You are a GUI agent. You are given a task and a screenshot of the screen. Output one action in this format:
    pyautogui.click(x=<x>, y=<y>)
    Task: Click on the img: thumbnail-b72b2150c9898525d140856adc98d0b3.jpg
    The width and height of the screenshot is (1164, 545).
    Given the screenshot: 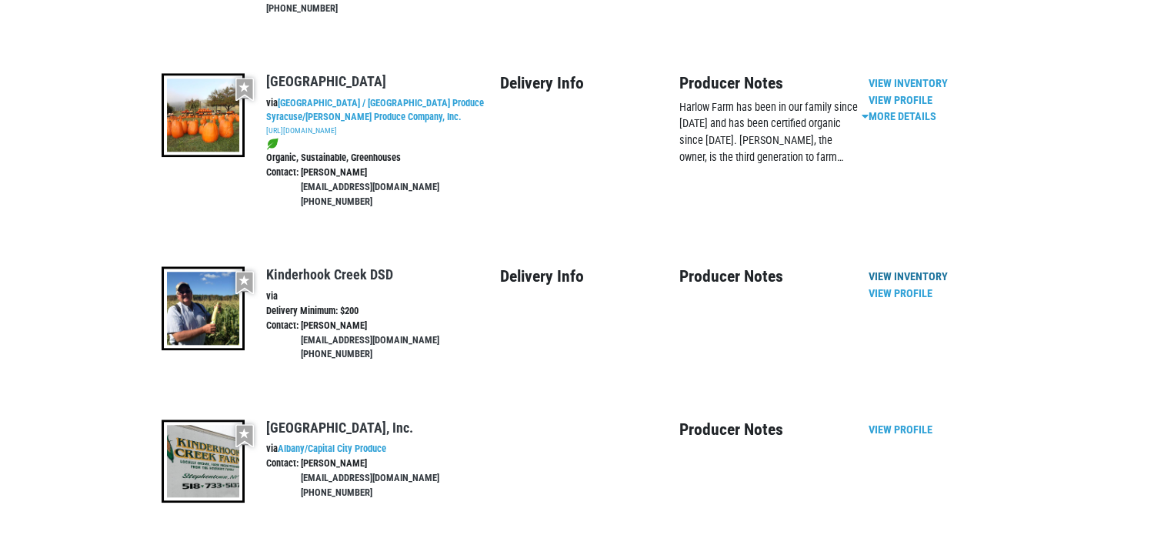 What is the action you would take?
    pyautogui.click(x=203, y=461)
    